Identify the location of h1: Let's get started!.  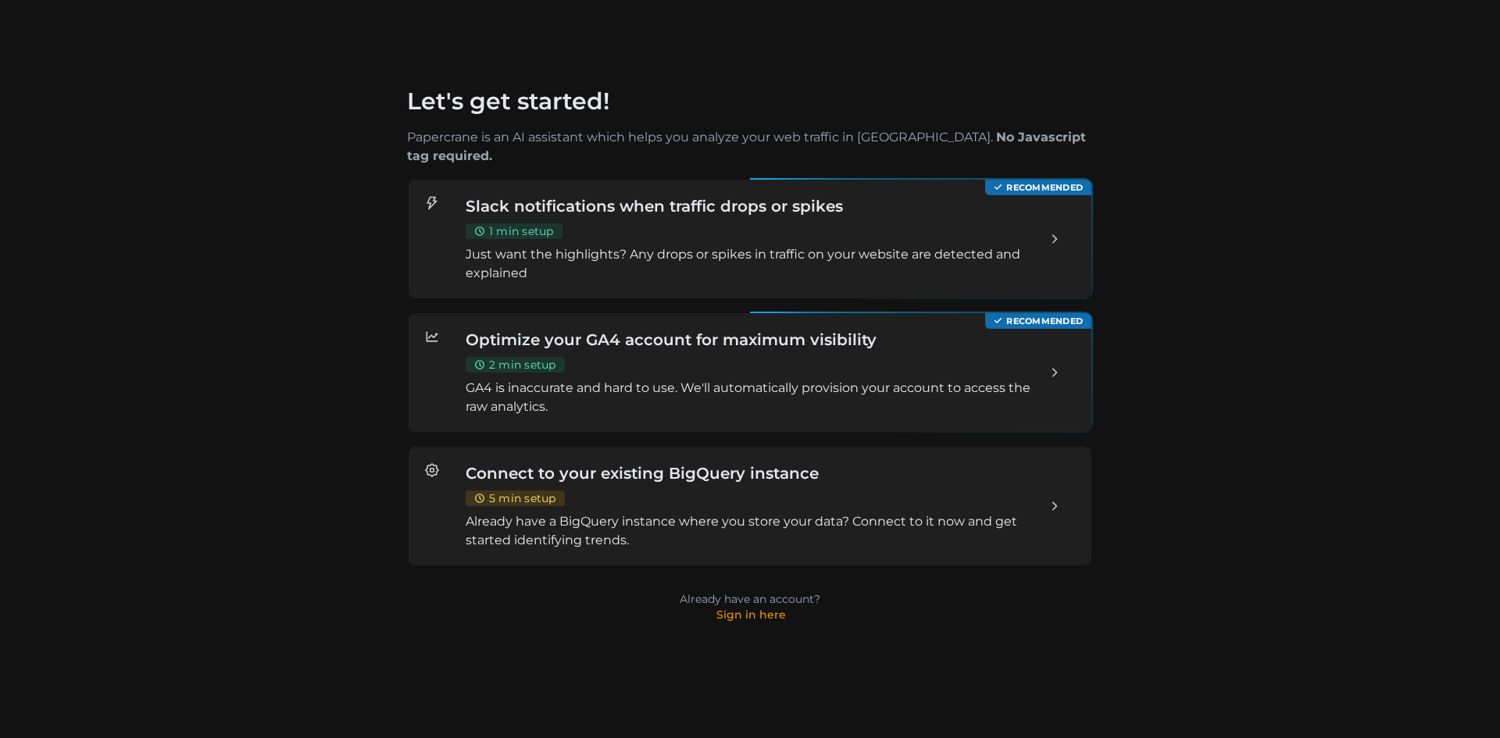
(508, 102).